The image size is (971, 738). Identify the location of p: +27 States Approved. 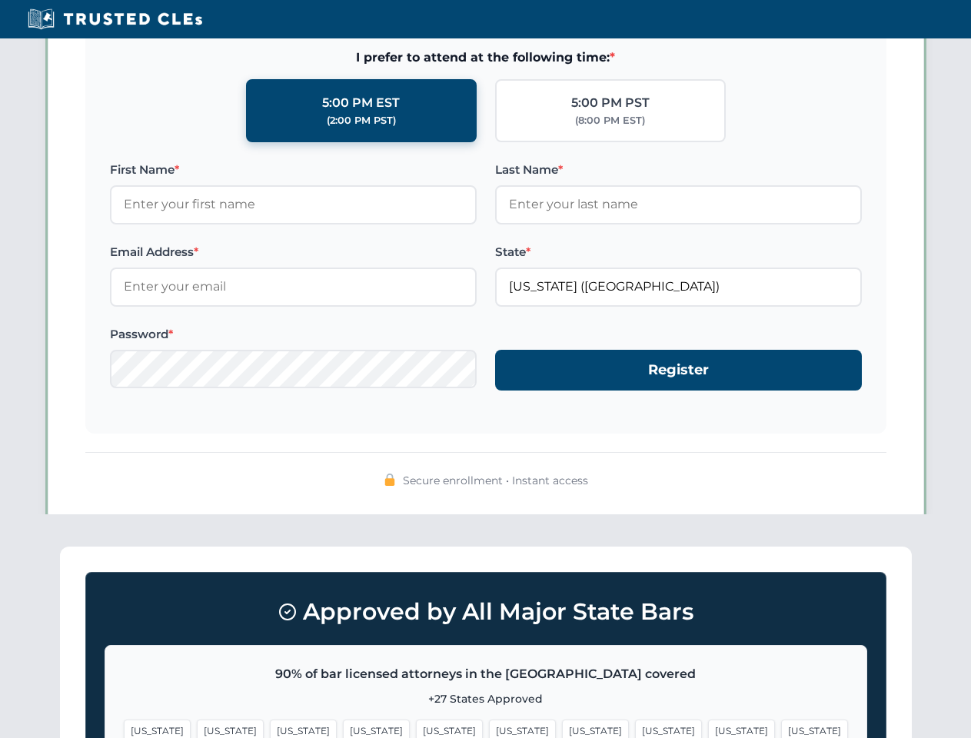
(486, 699).